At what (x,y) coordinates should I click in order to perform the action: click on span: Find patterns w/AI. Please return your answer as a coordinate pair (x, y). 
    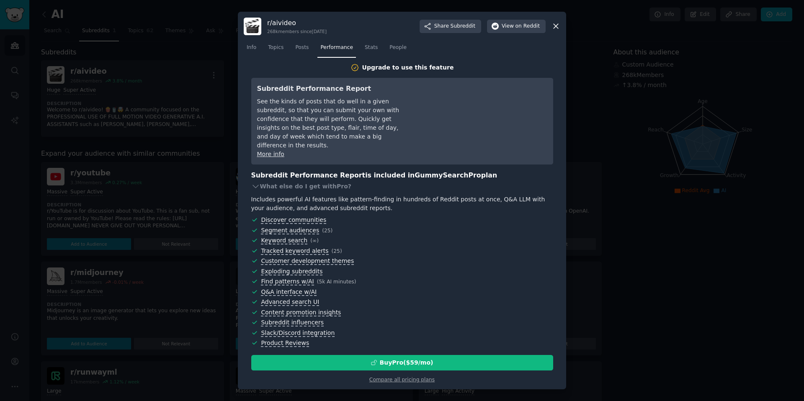
    Looking at the image, I should click on (287, 282).